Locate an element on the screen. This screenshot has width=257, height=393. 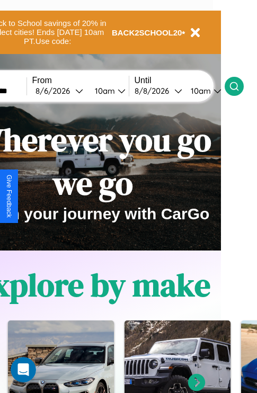
div: 8 / 6 / 2026 is located at coordinates (55, 91).